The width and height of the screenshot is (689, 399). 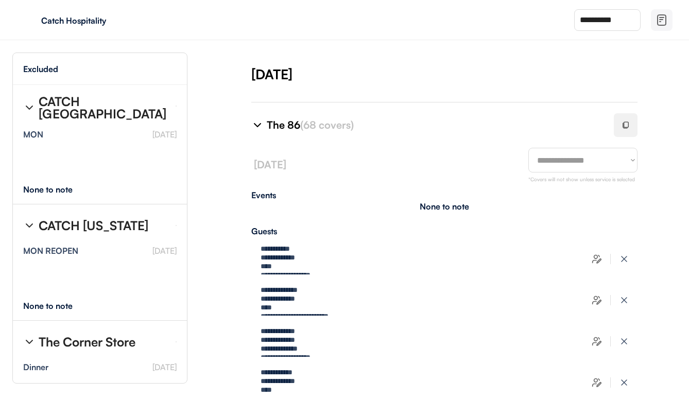 I want to click on font: *Covers will not show unless service is selected, so click(x=581, y=179).